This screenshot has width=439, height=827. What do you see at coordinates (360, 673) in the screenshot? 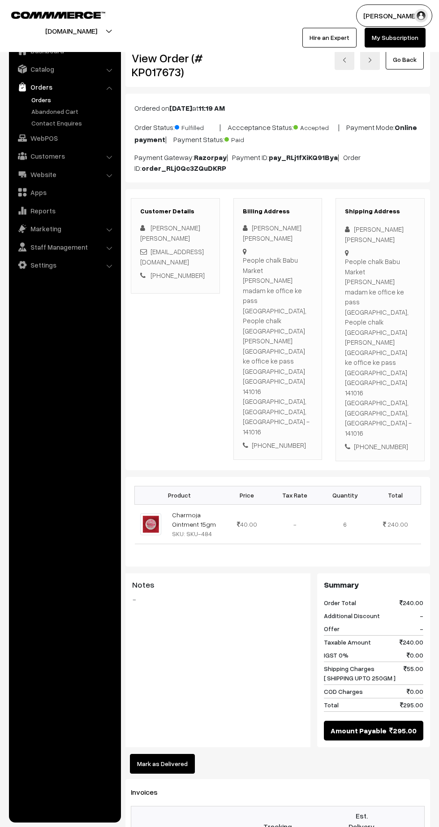
I see `span: Shipping Charges [ SHIPPING UPTO 250GM ]` at bounding box center [360, 673].